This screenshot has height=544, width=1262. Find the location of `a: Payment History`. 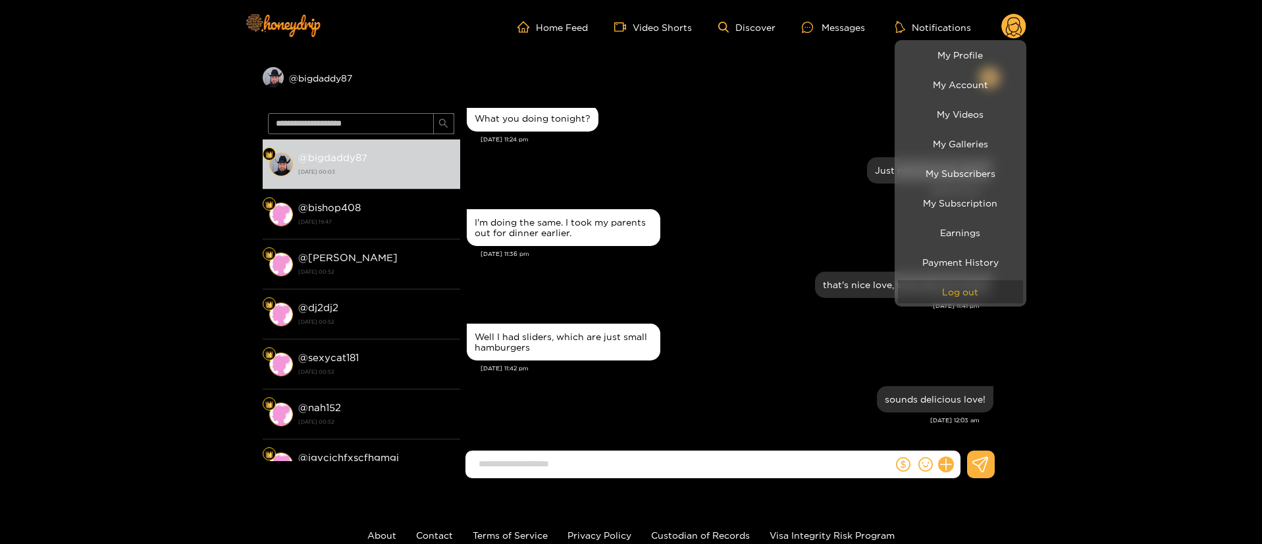

a: Payment History is located at coordinates (960, 262).